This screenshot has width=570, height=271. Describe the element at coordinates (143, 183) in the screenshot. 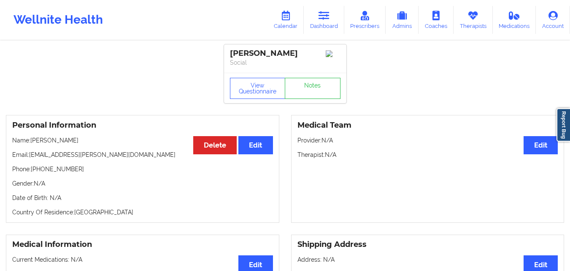

I see `p: Gender: N/A` at that location.